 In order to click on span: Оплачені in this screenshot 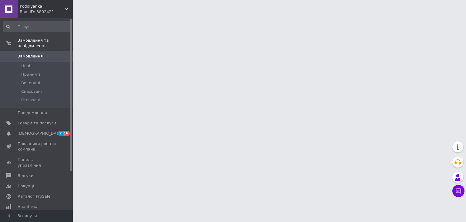, I will do `click(31, 100)`.